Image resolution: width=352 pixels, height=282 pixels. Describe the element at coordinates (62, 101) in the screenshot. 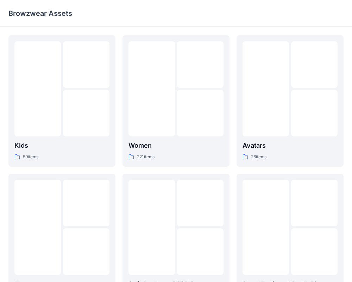

I see `a: Kids59items` at that location.